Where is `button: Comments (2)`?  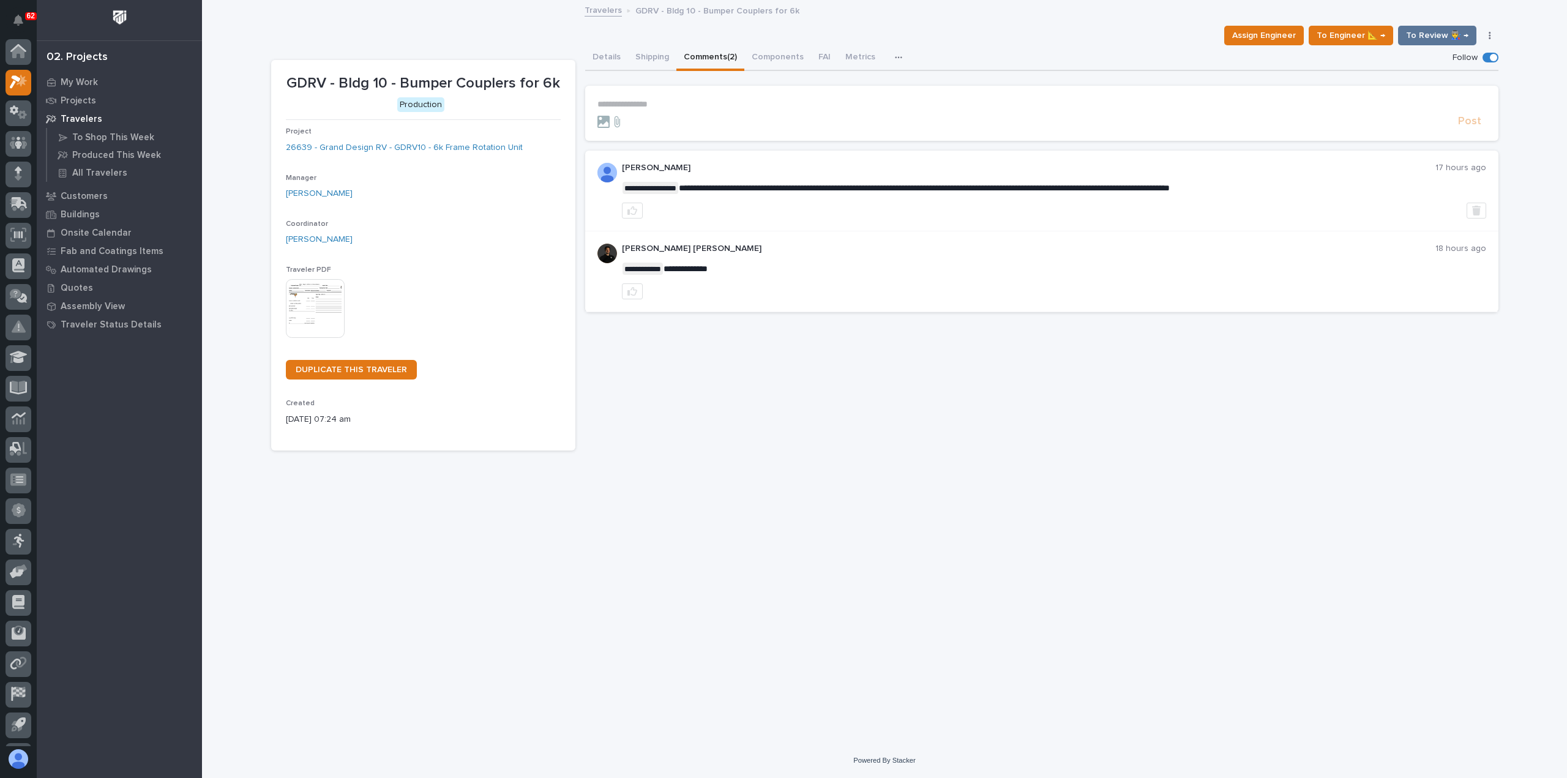
button: Comments (2) is located at coordinates (710, 58).